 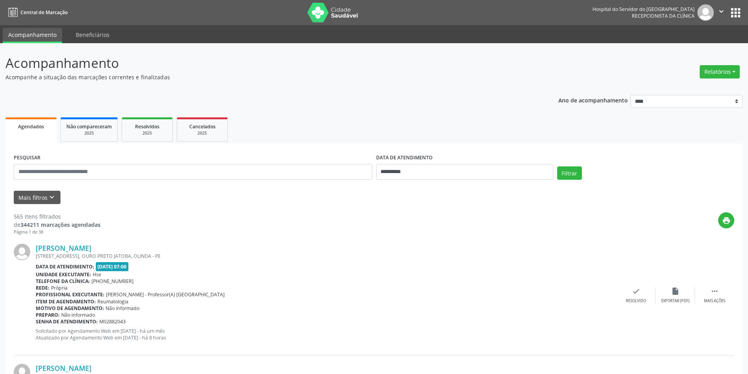 What do you see at coordinates (52, 198) in the screenshot?
I see `i: keyboard_arrow_down` at bounding box center [52, 198].